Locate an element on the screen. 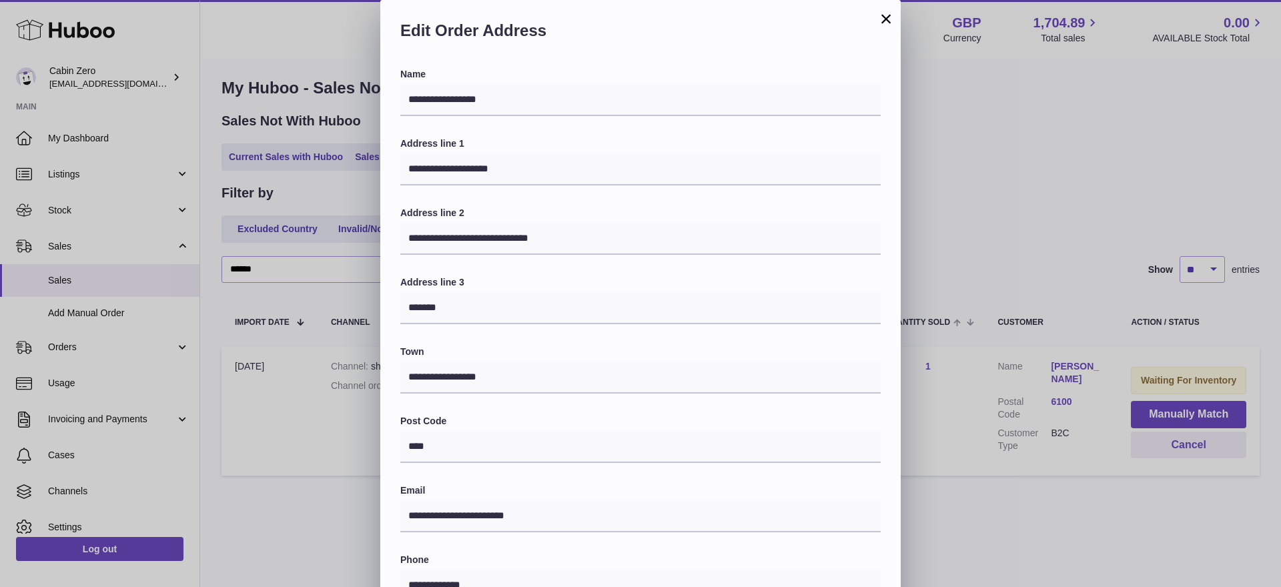  label: Name is located at coordinates (641, 74).